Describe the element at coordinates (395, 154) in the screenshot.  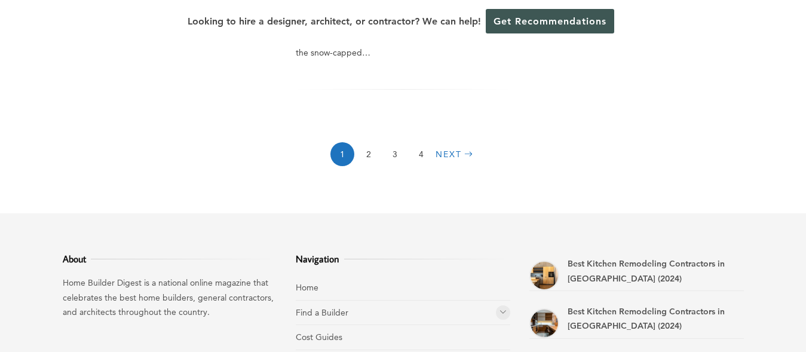
I see `a: 3` at that location.